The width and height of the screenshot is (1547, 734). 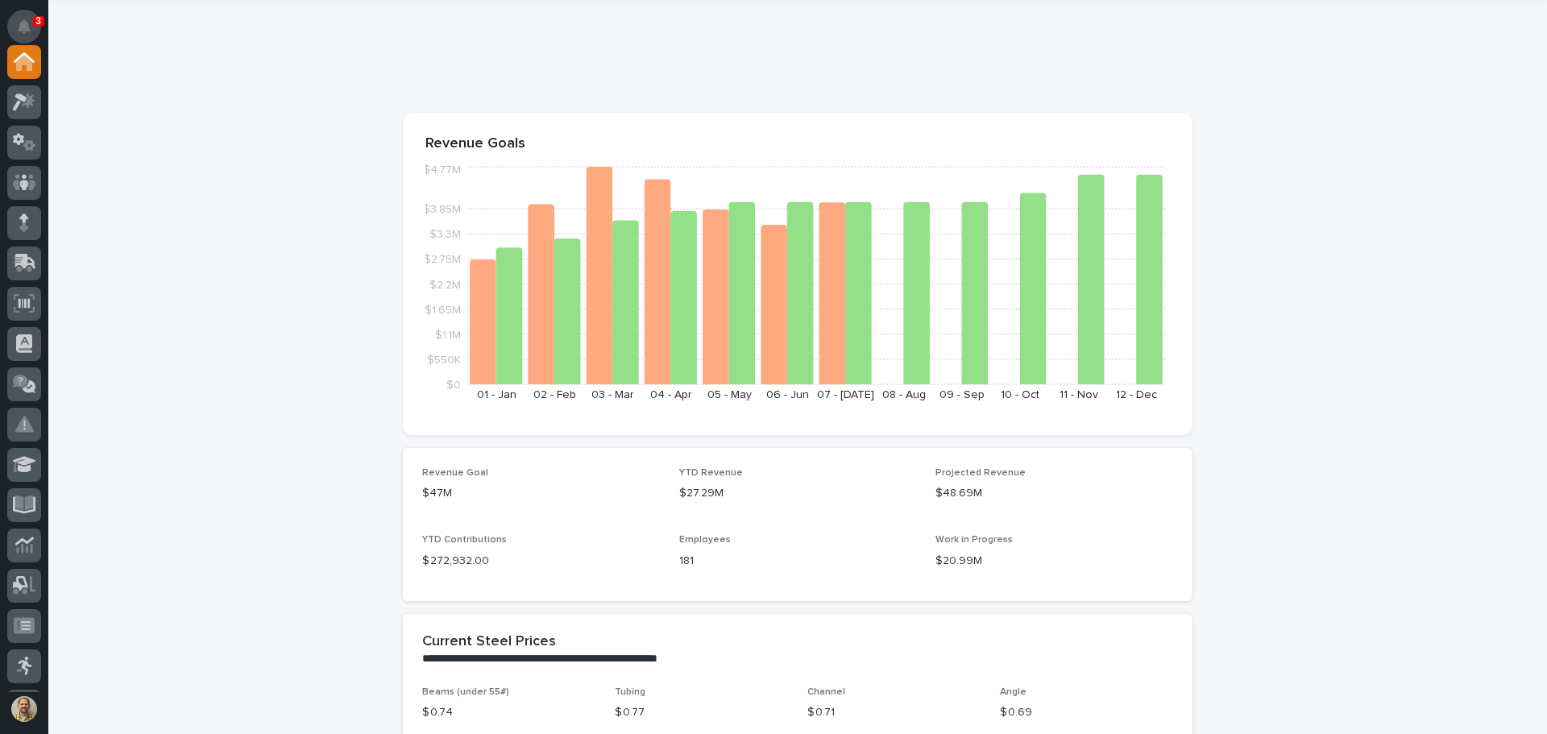 I want to click on span: Channel, so click(x=826, y=692).